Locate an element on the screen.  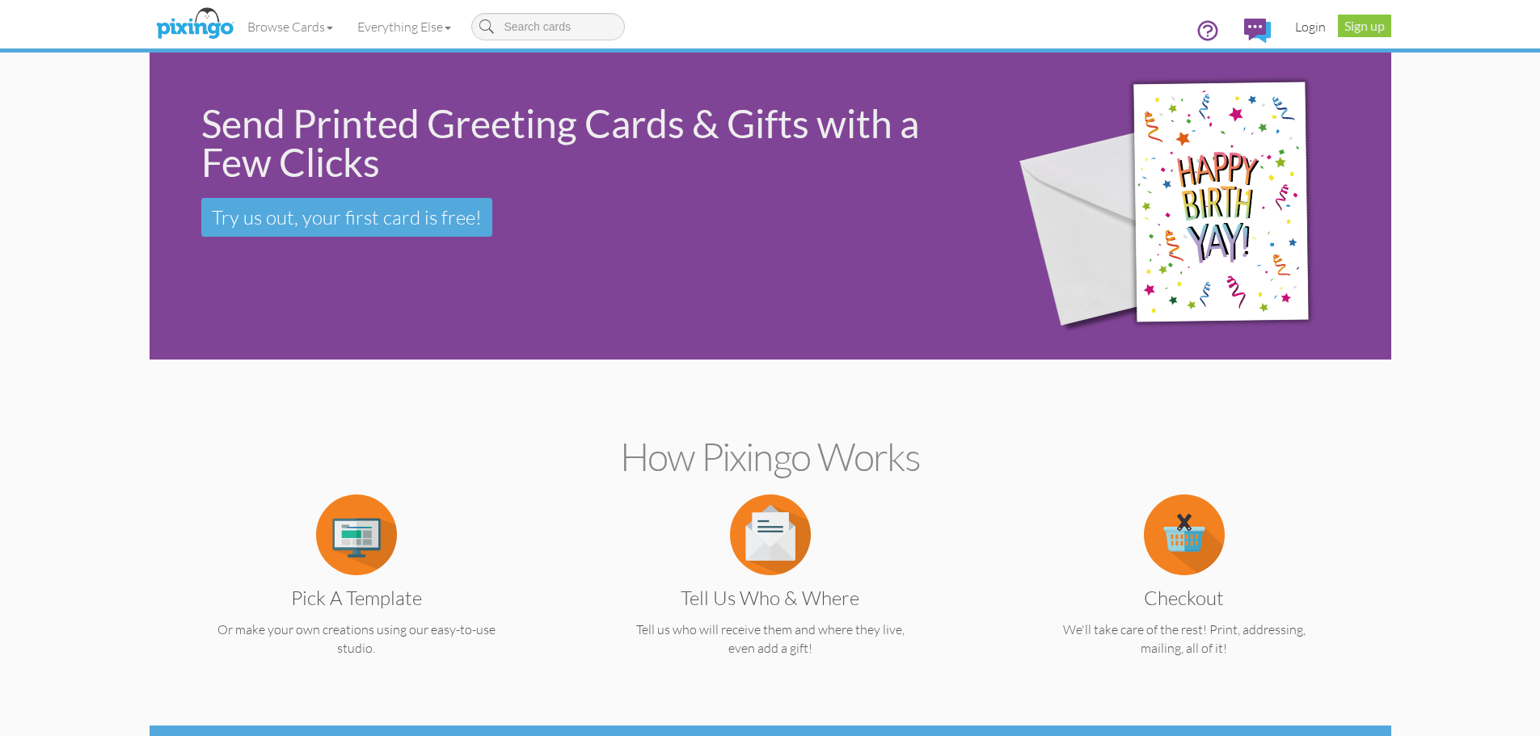
img: 942c5090-71ba-4bfc-9a92-ca782dcda692.png is located at coordinates (1185, 206).